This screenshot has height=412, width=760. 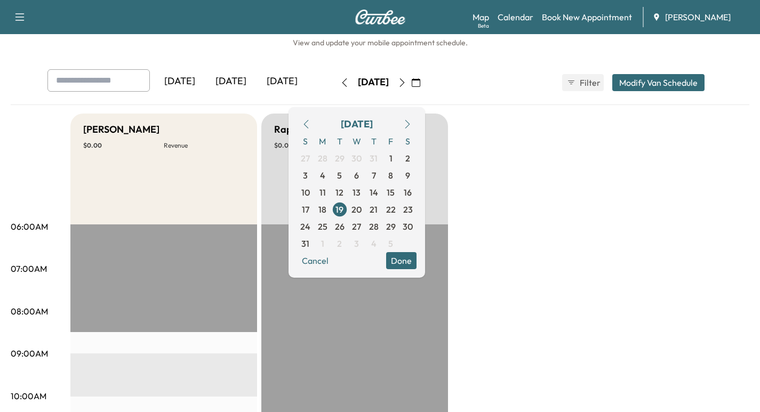 What do you see at coordinates (407, 192) in the screenshot?
I see `span: 16` at bounding box center [407, 192].